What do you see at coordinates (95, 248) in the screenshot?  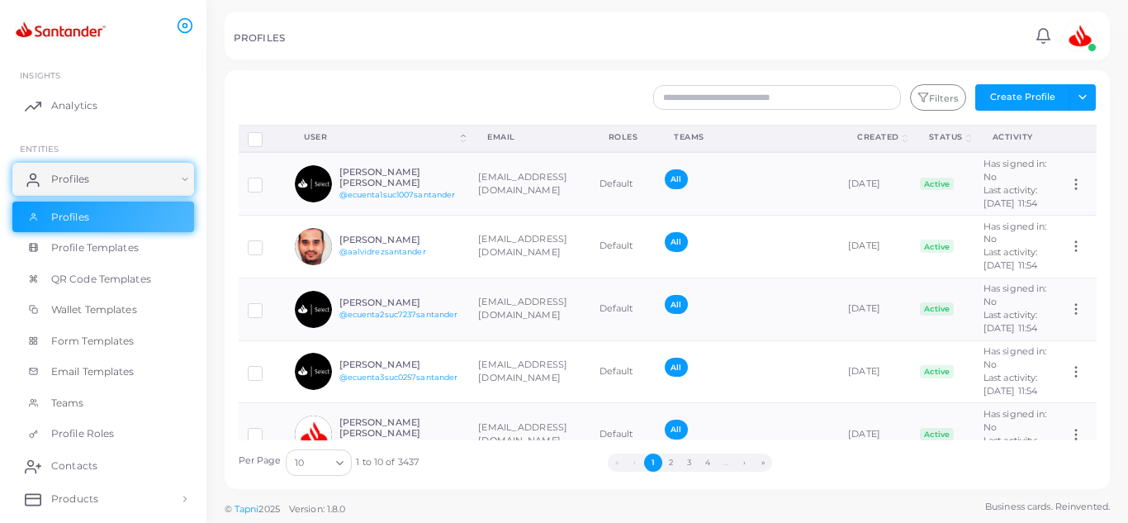 I see `span: Profile Templates` at bounding box center [95, 248].